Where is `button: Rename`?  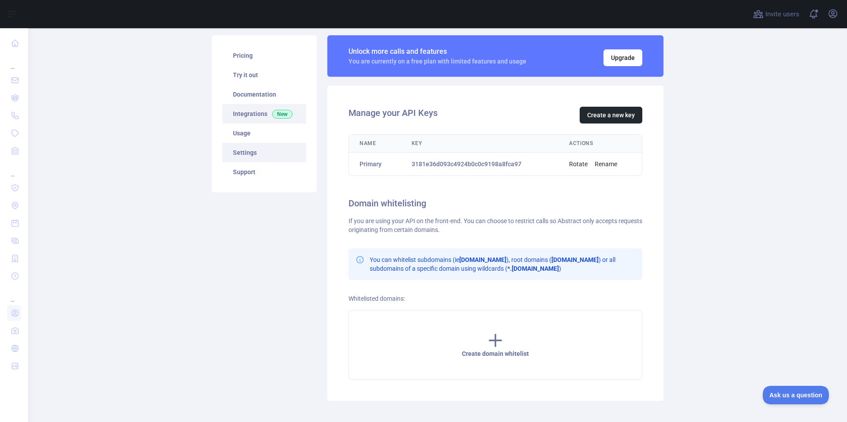 button: Rename is located at coordinates (606, 164).